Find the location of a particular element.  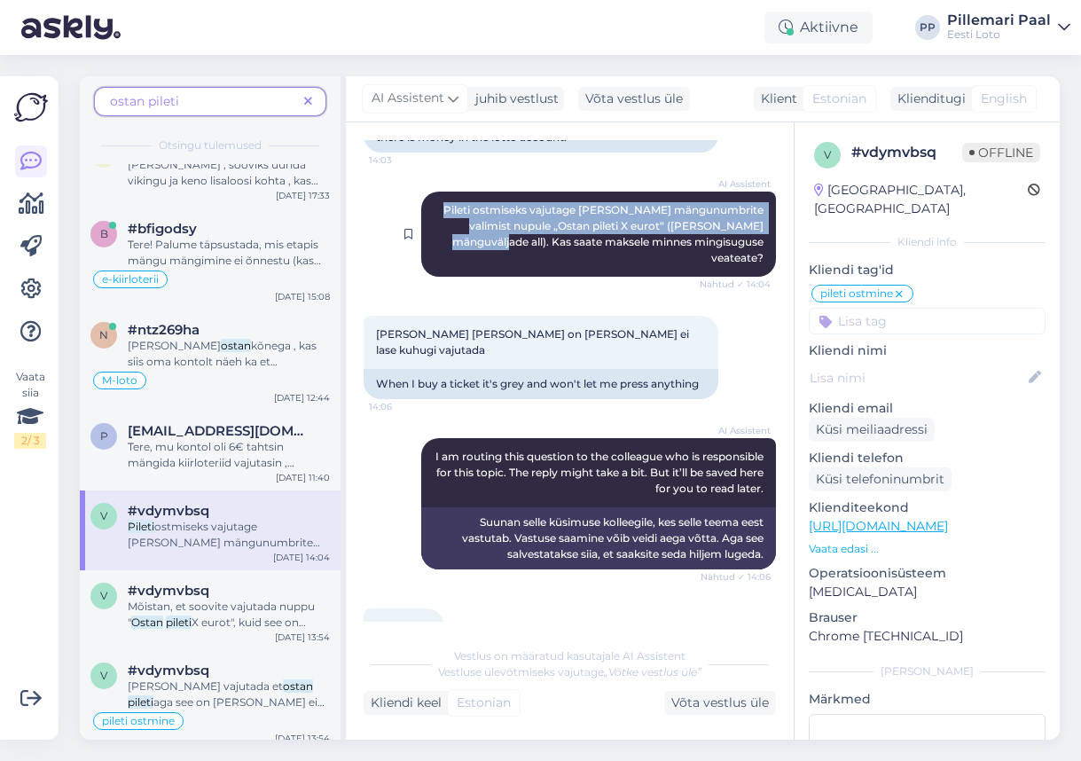

span: e-kiirloterii is located at coordinates (130, 279).